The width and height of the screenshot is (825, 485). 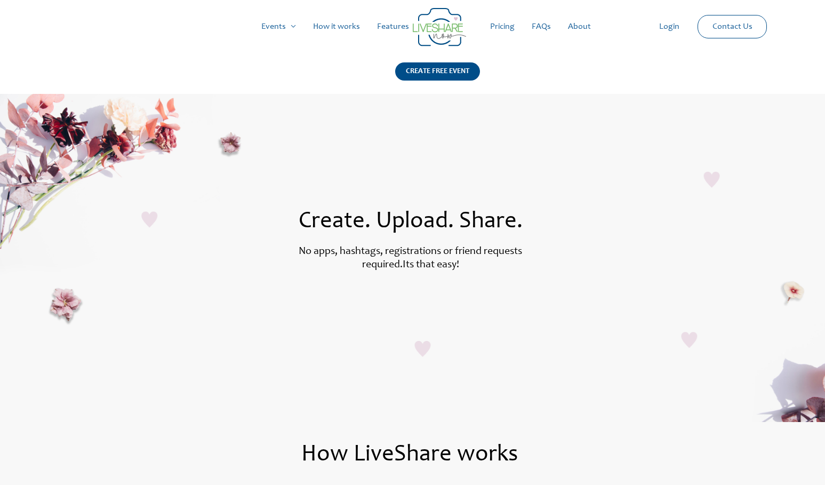 I want to click on a: FAQs, so click(x=541, y=27).